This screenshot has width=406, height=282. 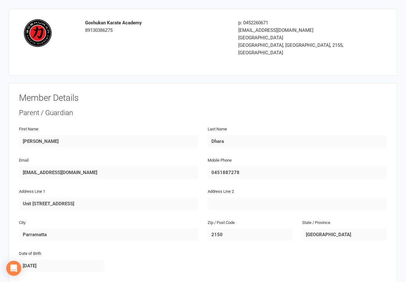 I want to click on label: Last Name, so click(x=217, y=129).